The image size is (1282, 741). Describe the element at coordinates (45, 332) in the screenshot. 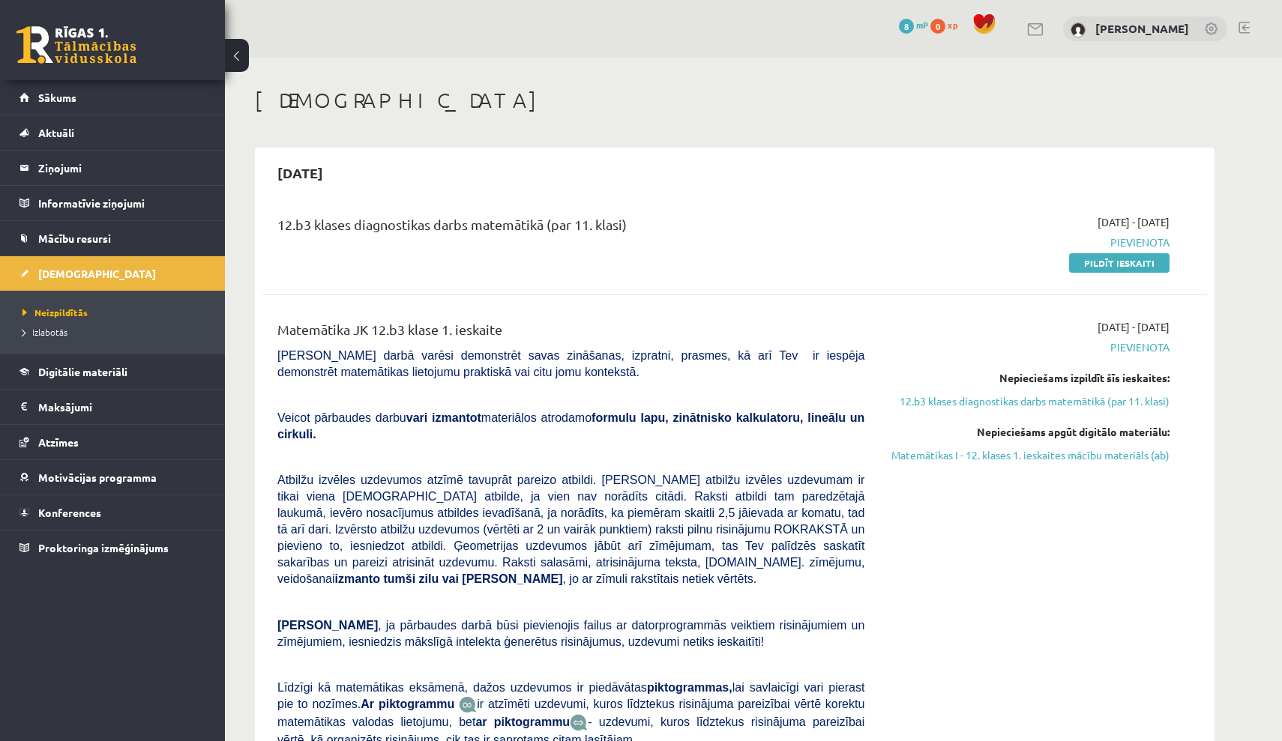

I see `span: Izlabotās` at that location.